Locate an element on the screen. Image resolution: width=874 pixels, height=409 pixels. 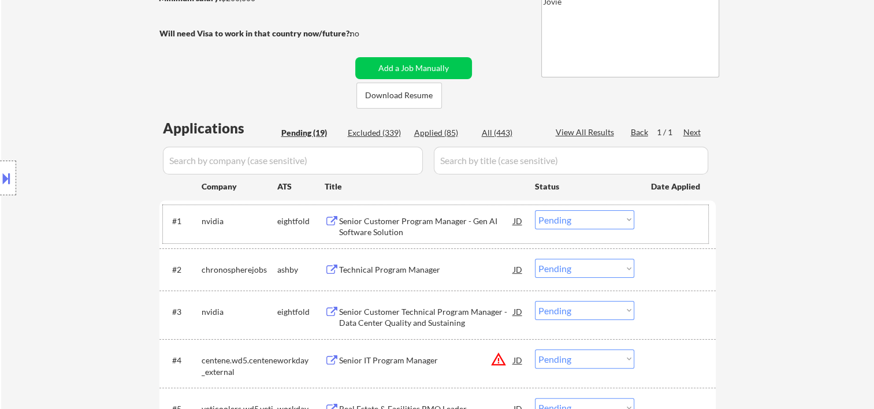
button: warning_amber is located at coordinates (499, 359).